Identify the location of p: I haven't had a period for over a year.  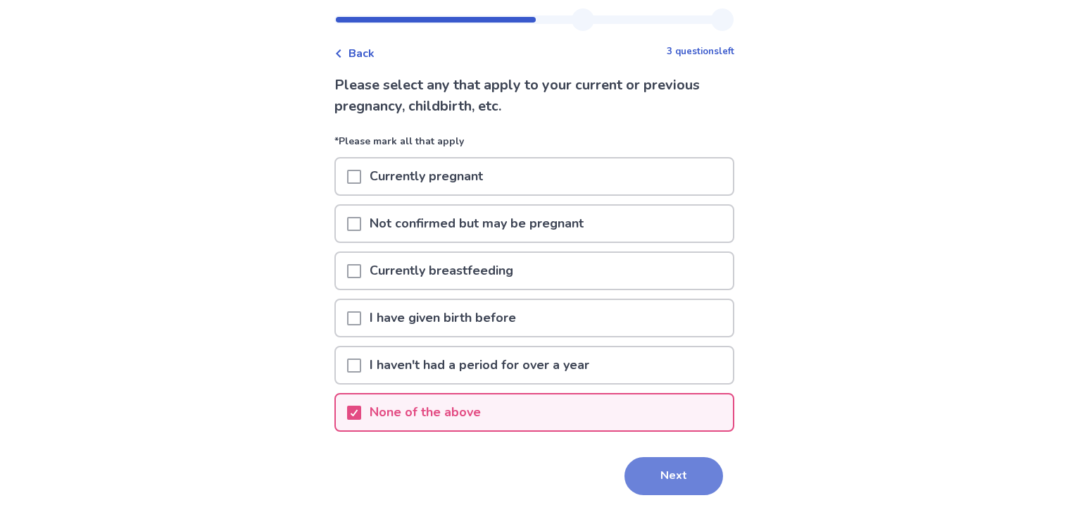
(479, 365).